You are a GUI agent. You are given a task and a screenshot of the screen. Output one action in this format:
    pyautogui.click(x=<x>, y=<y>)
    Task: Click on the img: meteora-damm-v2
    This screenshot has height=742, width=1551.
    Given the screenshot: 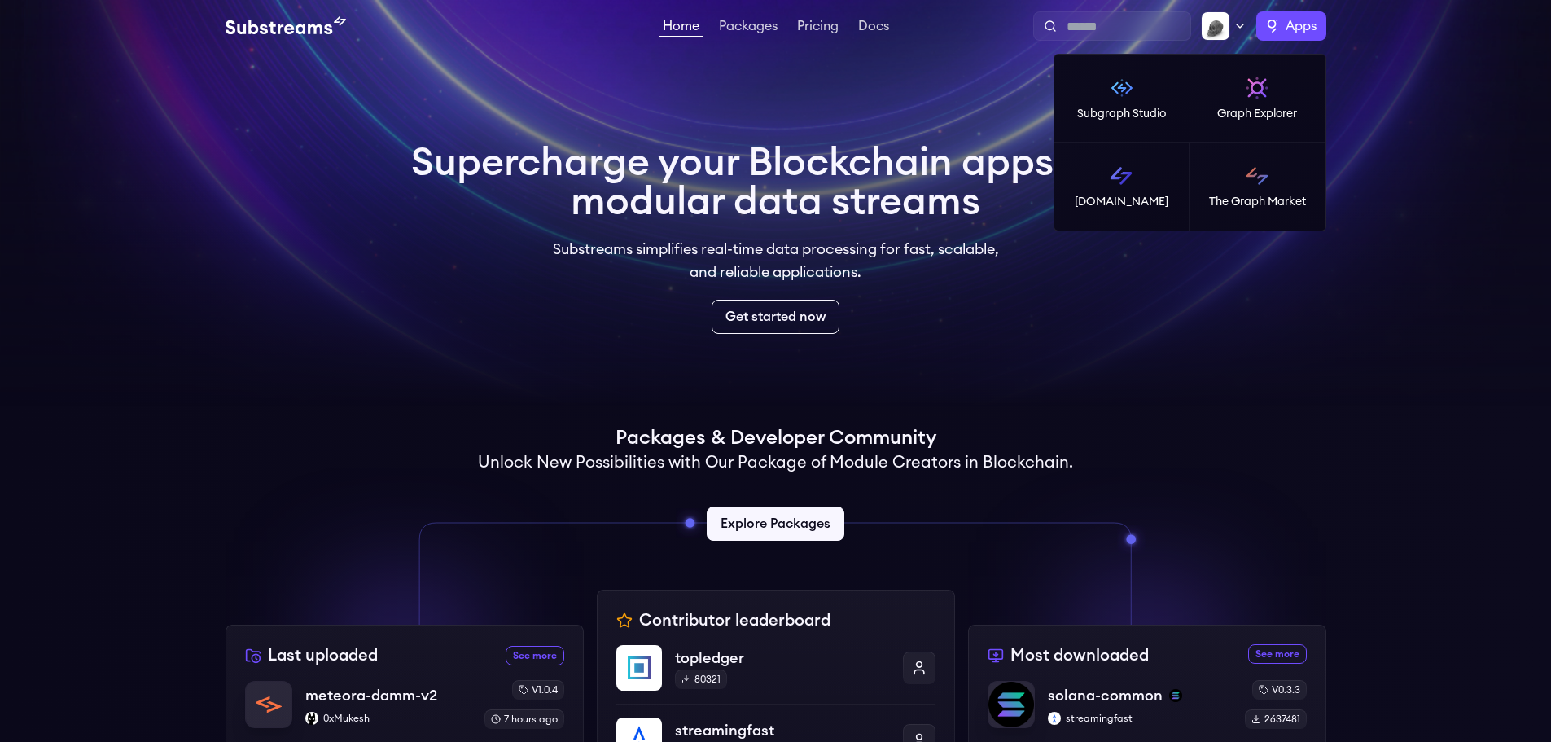 What is the action you would take?
    pyautogui.click(x=269, y=704)
    